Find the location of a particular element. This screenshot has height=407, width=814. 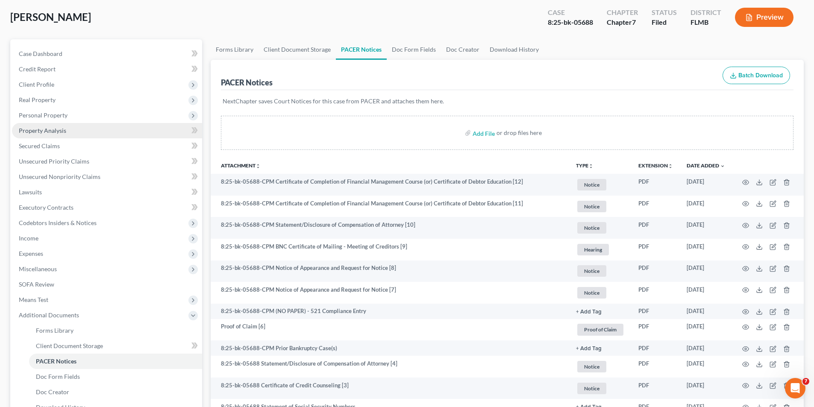

div: PACER Notices is located at coordinates (246, 82).